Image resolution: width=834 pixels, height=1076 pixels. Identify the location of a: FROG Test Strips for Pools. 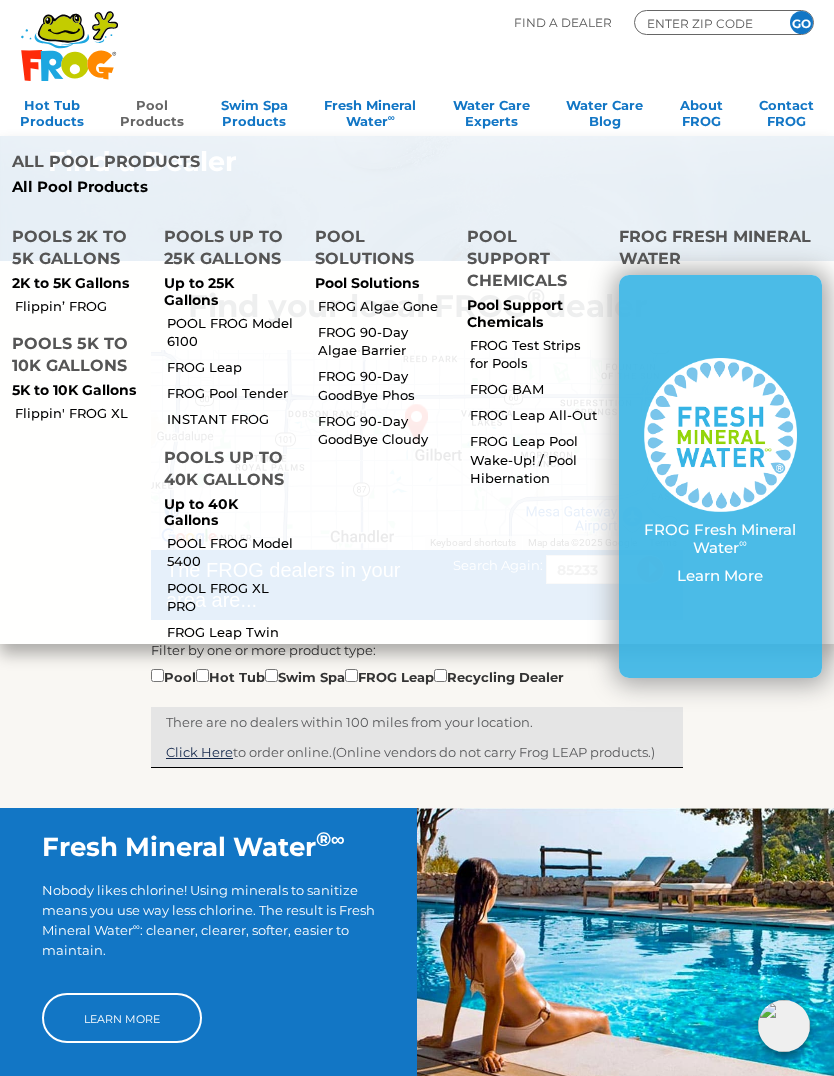
(536, 354).